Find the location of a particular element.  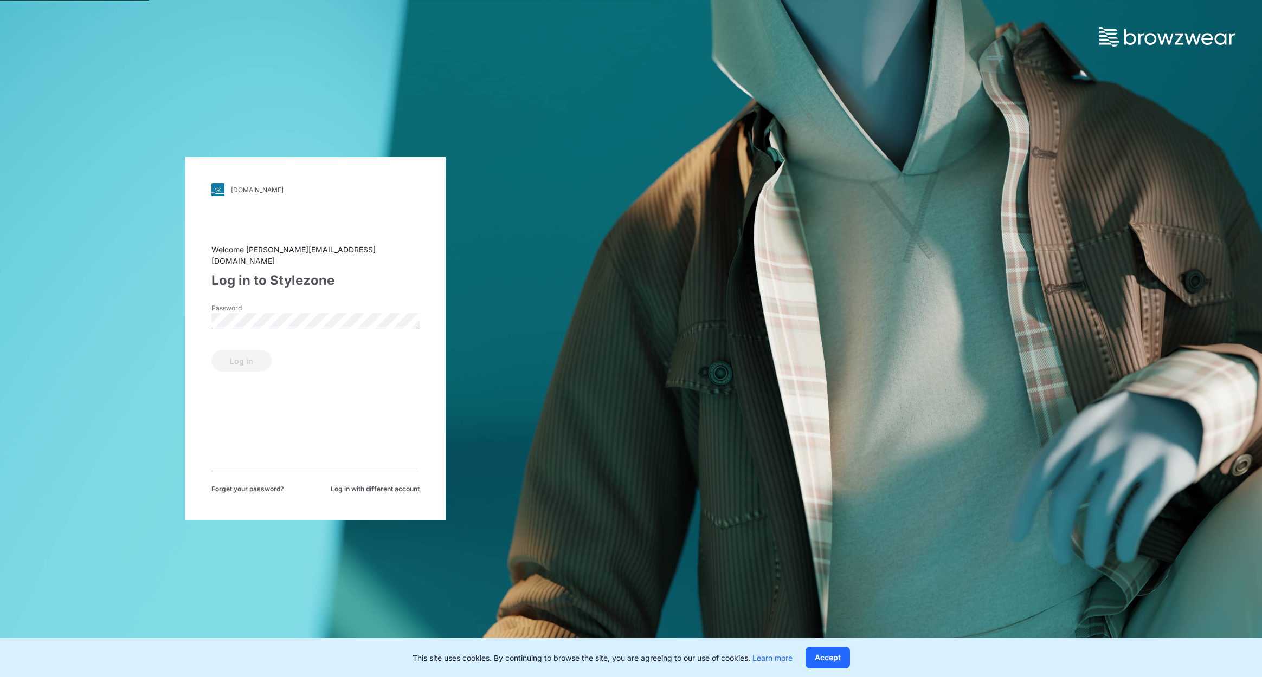

span: Forget your password? is located at coordinates (248, 489).